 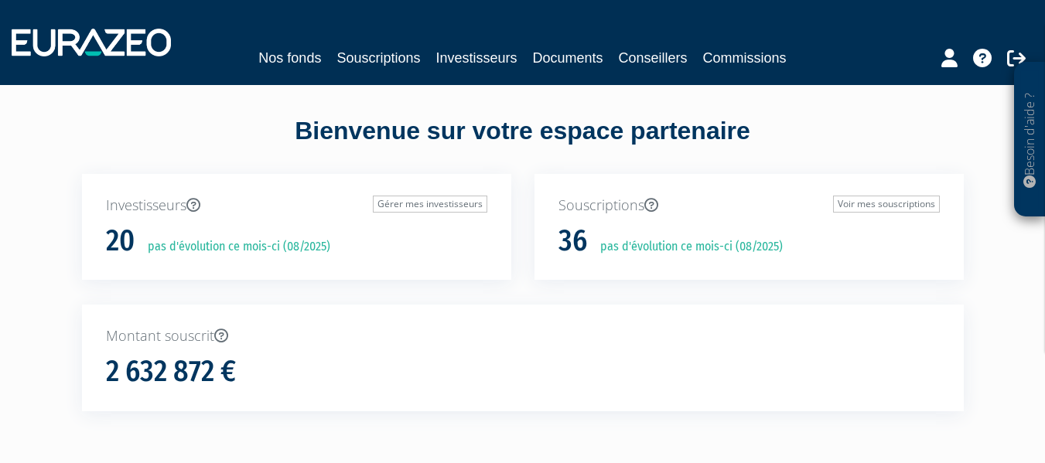 I want to click on a: Voir mes souscriptions, so click(x=886, y=204).